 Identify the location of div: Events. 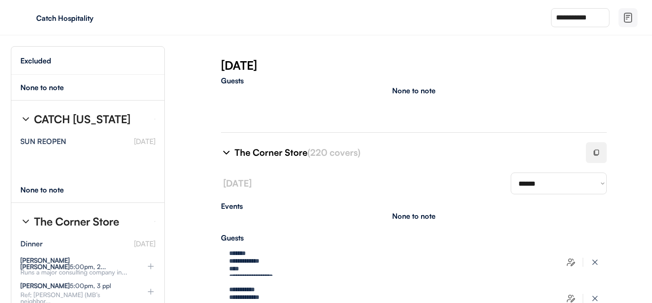
(414, 206).